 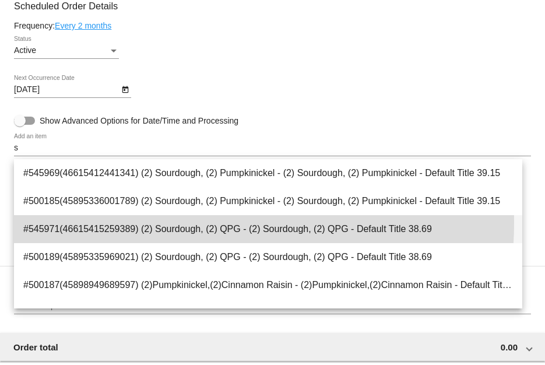 I want to click on span: Active, so click(x=25, y=50).